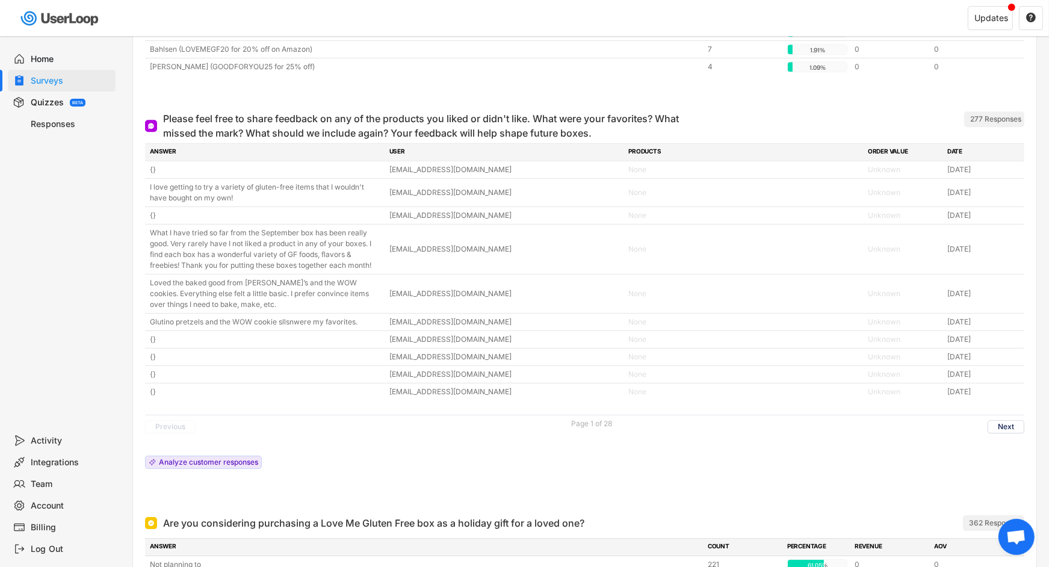 Image resolution: width=1049 pixels, height=567 pixels. What do you see at coordinates (151, 126) in the screenshot?
I see `img: Open Ended` at bounding box center [151, 126].